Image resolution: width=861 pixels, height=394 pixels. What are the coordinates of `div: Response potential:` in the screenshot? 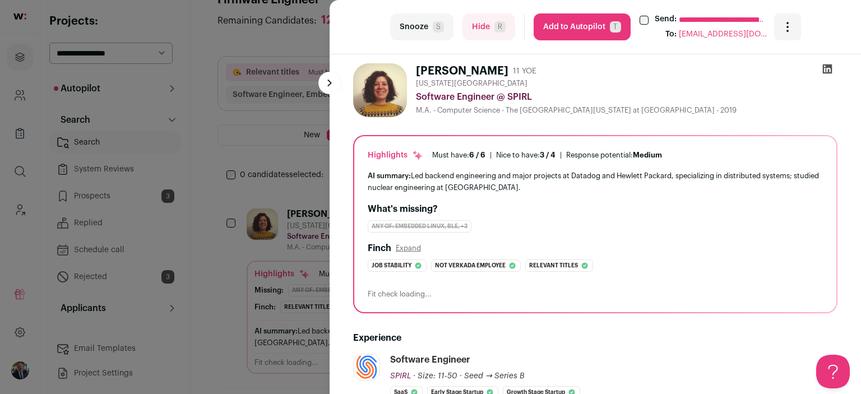 It's located at (614, 155).